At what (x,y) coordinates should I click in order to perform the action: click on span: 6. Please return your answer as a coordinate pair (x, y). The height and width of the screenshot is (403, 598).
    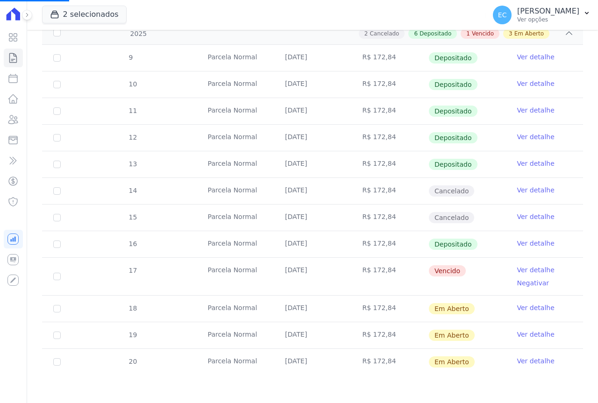
    Looking at the image, I should click on (416, 34).